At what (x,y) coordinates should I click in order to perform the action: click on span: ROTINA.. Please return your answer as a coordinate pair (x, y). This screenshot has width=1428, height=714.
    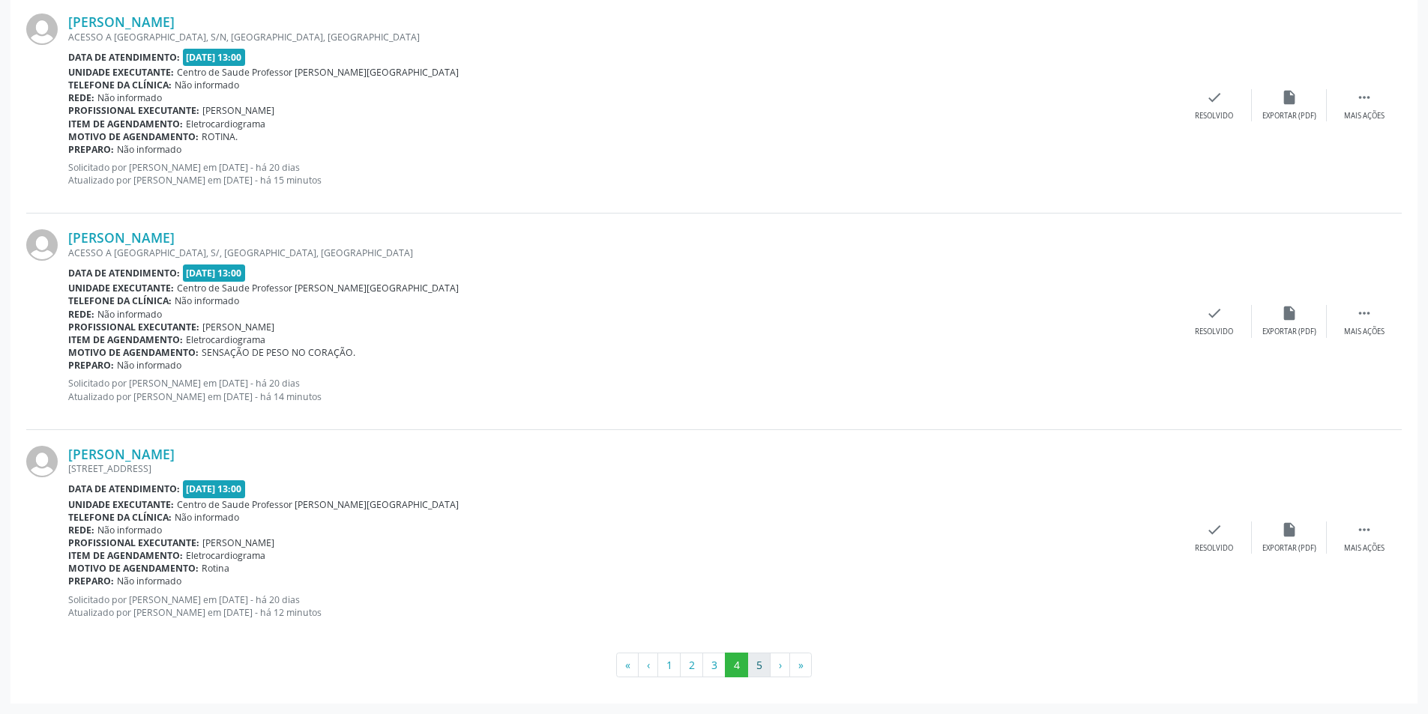
    Looking at the image, I should click on (220, 136).